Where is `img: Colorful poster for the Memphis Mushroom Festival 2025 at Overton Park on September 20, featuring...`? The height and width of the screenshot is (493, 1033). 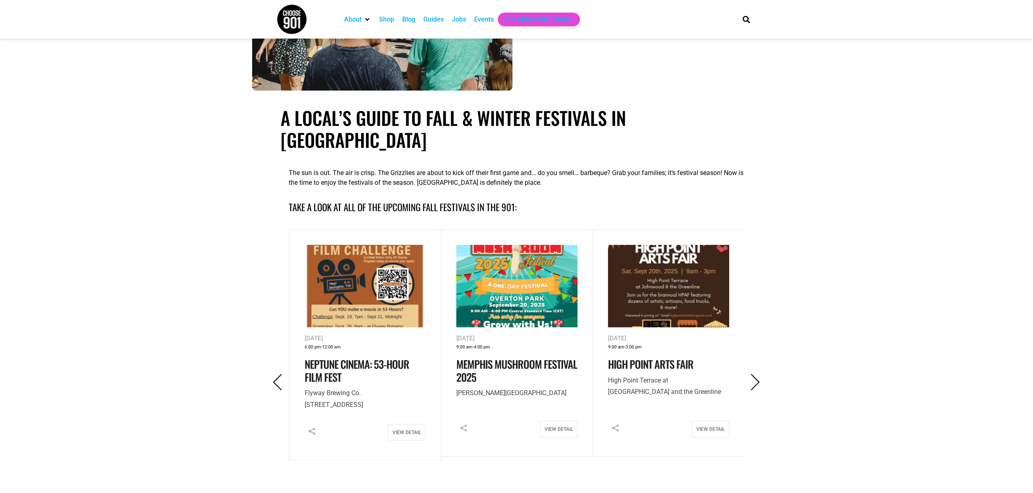
img: Colorful poster for the Memphis Mushroom Festival 2025 at Overton Park on September 20, featuring... is located at coordinates (517, 286).